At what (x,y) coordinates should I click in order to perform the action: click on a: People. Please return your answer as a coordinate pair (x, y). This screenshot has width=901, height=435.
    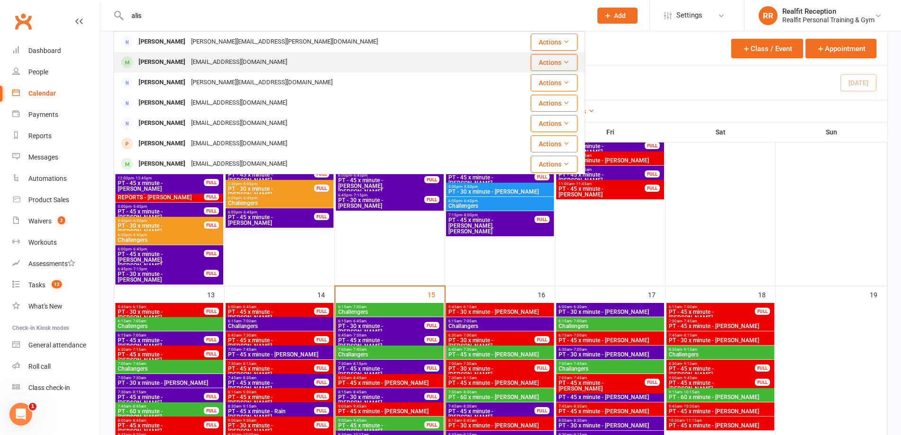
    Looking at the image, I should click on (56, 72).